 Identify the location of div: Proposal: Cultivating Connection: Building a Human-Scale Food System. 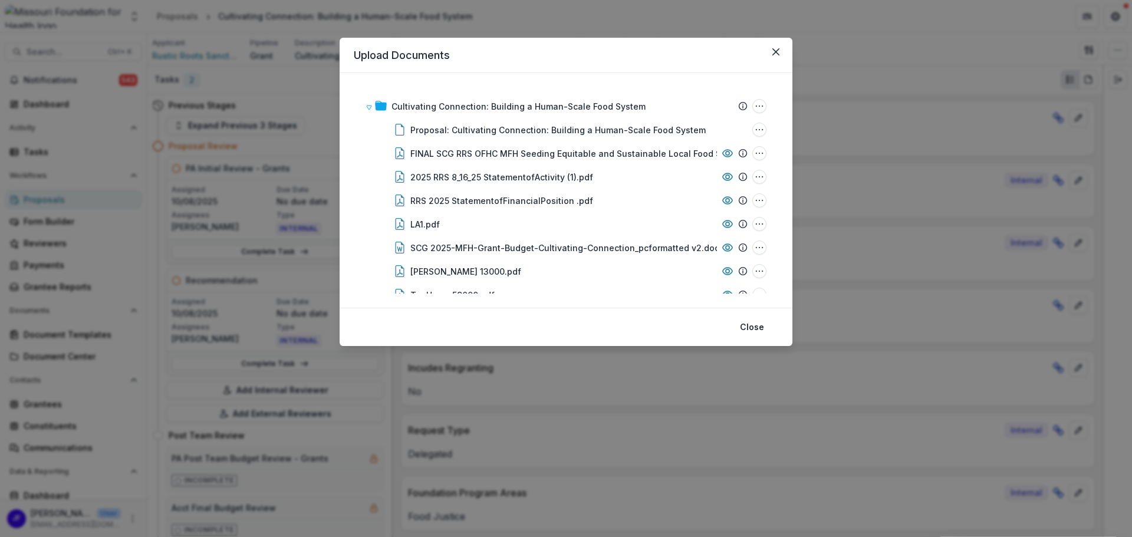
(558, 130).